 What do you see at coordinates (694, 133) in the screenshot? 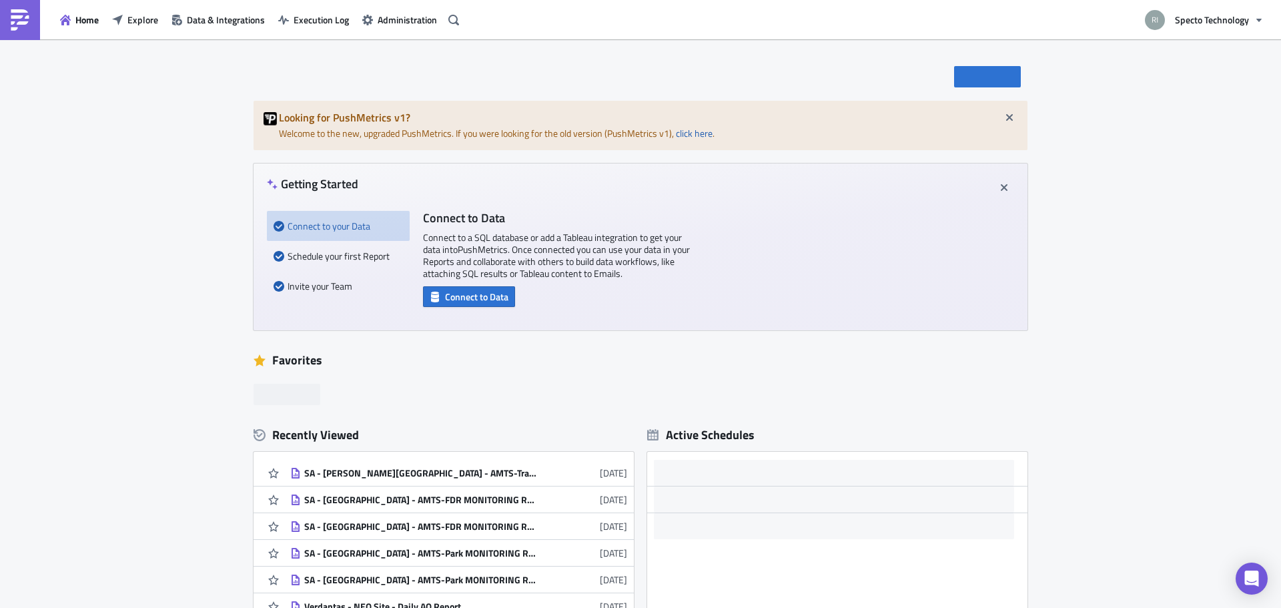
I see `a: click here` at bounding box center [694, 133].